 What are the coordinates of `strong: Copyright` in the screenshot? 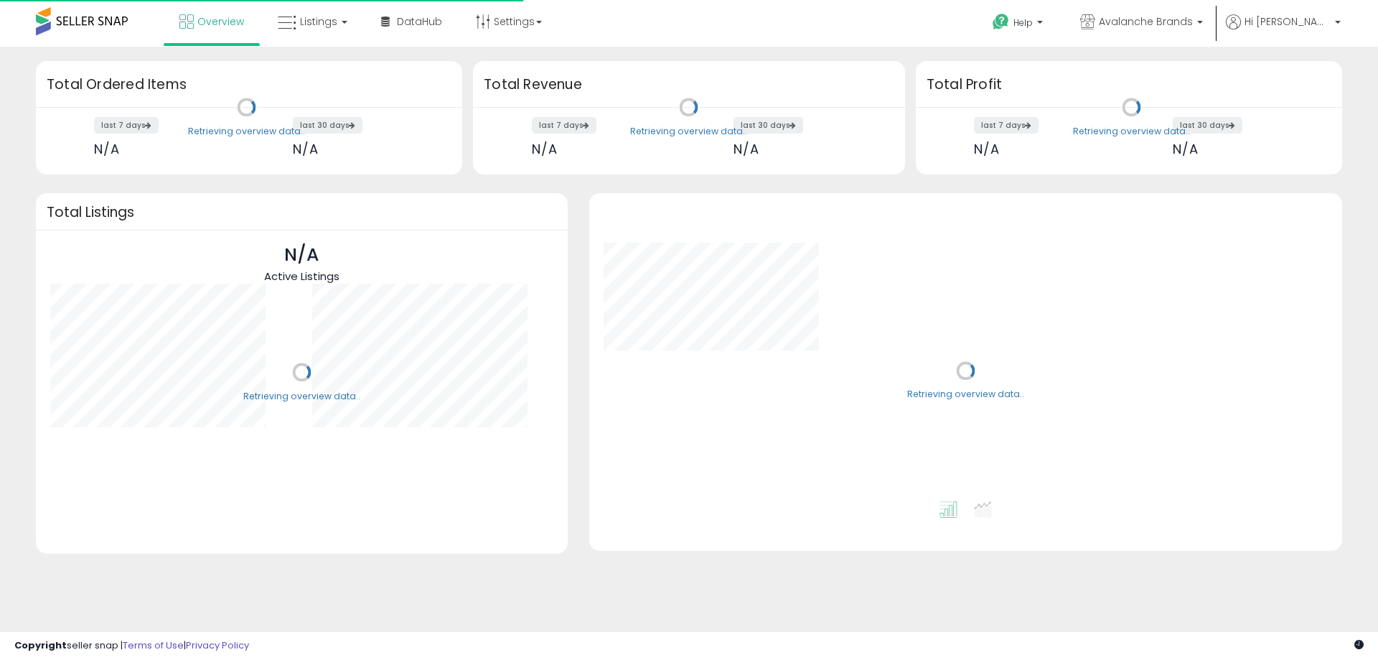 It's located at (40, 645).